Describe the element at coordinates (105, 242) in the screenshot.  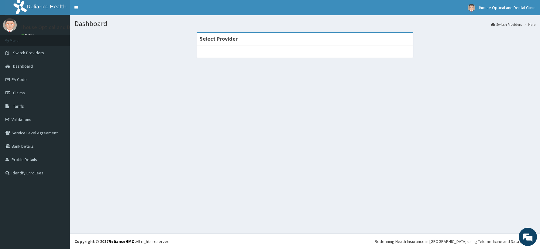
I see `strong: Copyright © 2017 .` at that location.